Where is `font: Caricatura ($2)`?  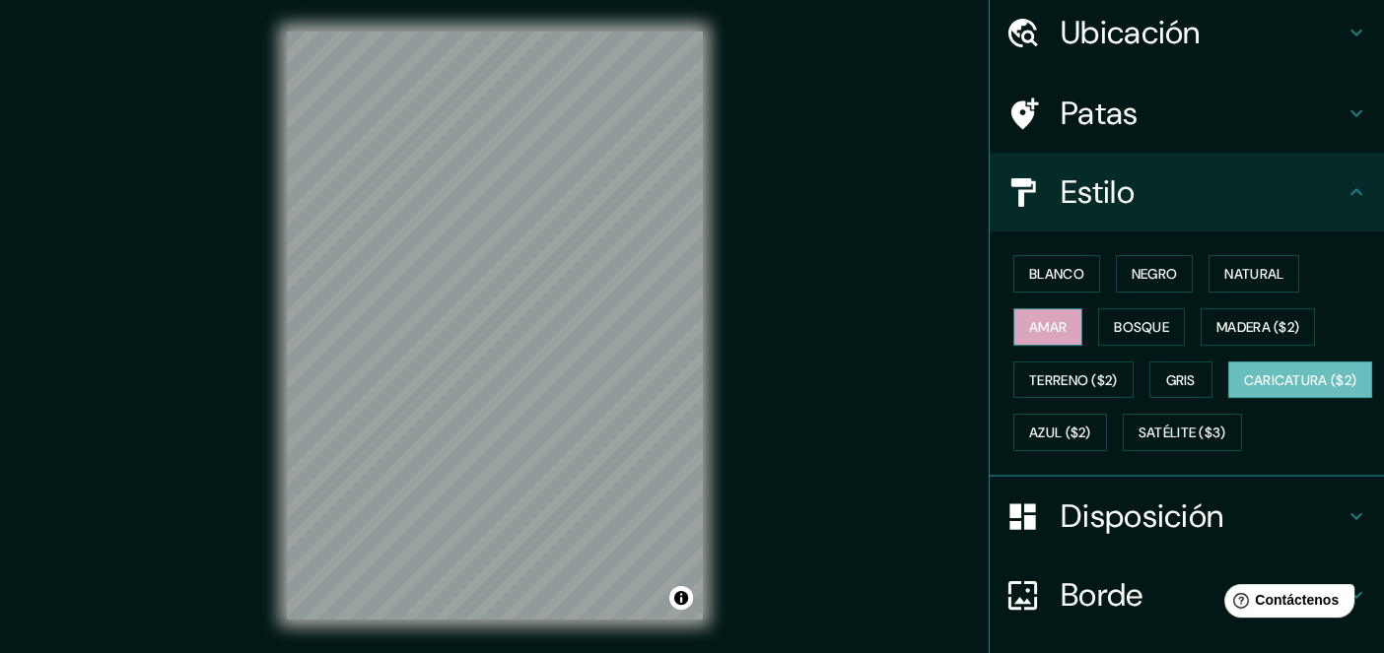 font: Caricatura ($2) is located at coordinates (1300, 380).